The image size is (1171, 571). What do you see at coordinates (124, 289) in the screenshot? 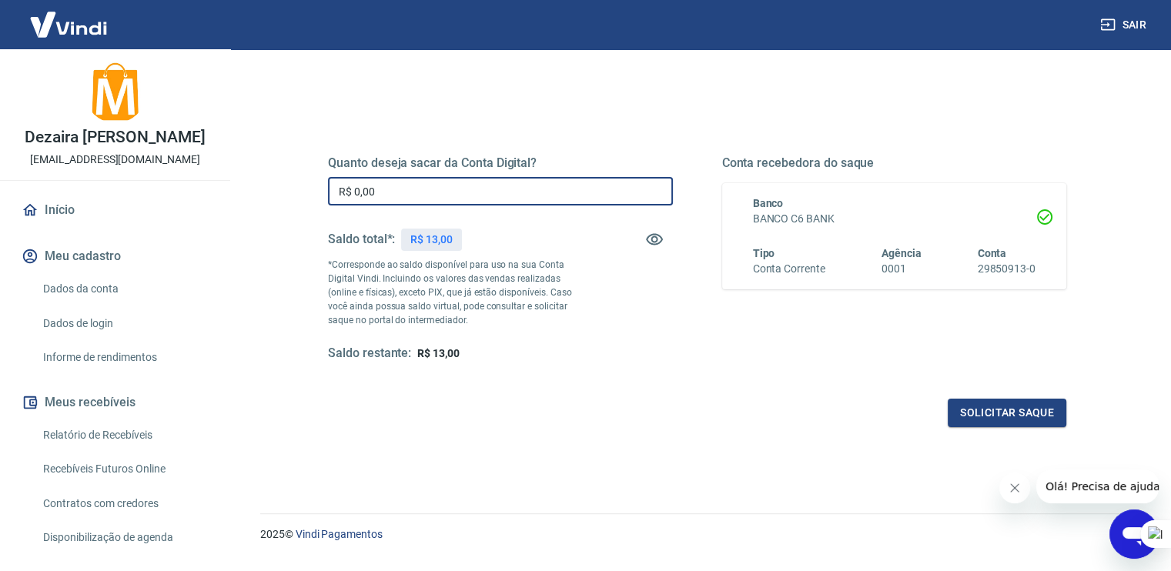
I see `a: Dados da conta` at bounding box center [124, 289].